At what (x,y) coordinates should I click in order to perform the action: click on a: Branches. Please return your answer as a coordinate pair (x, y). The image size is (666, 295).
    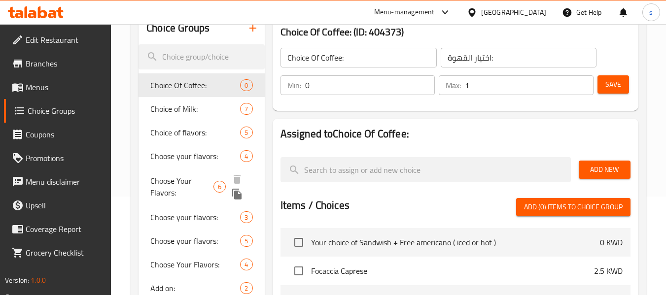
    Looking at the image, I should click on (58, 64).